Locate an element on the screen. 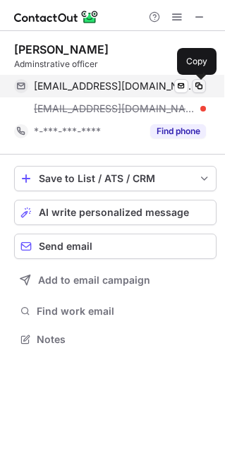 This screenshot has width=225, height=451. button: save-profile-one-click is located at coordinates (115, 179).